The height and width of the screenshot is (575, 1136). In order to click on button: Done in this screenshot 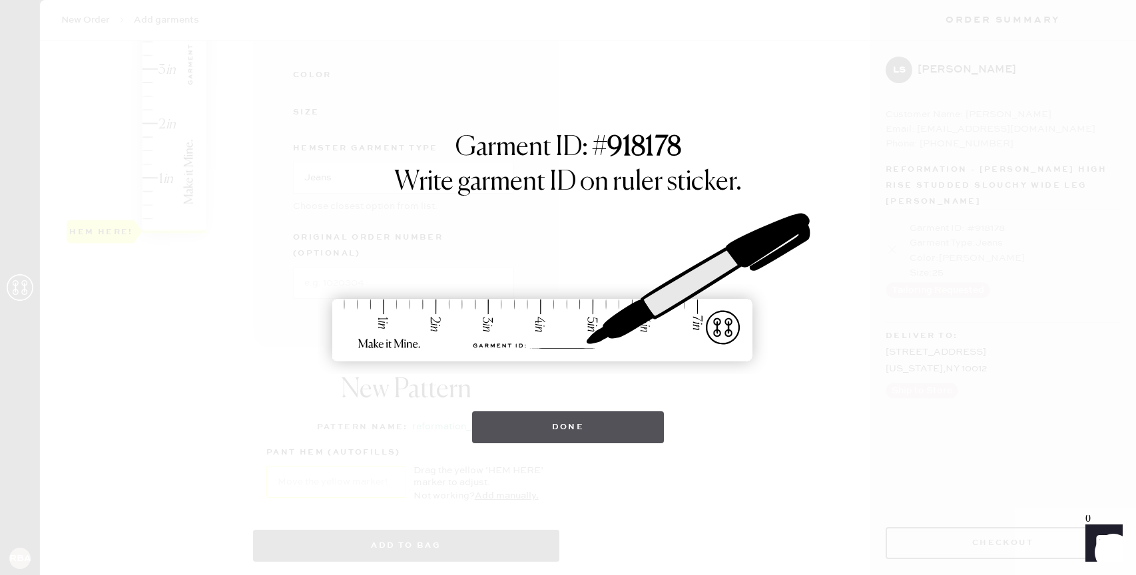, I will do `click(568, 428)`.